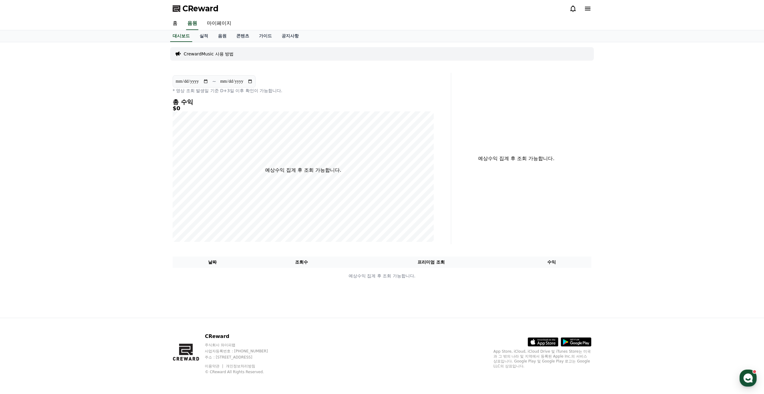  I want to click on a: 이용약관, so click(214, 366).